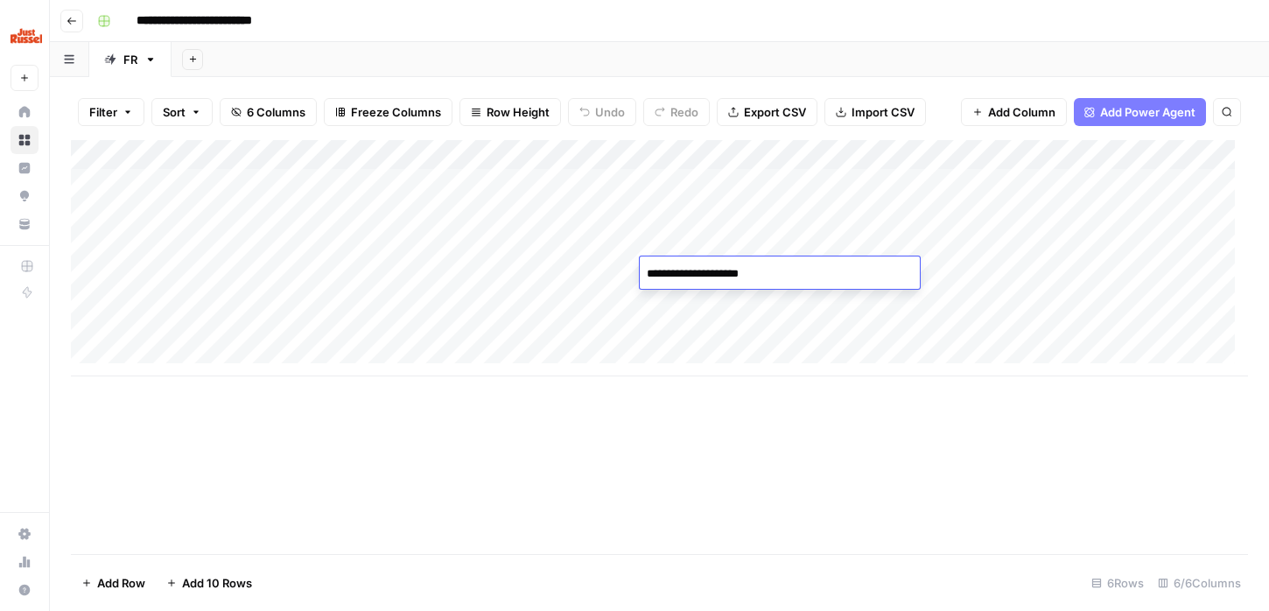  What do you see at coordinates (276, 112) in the screenshot?
I see `span: 6 Columns` at bounding box center [276, 112].